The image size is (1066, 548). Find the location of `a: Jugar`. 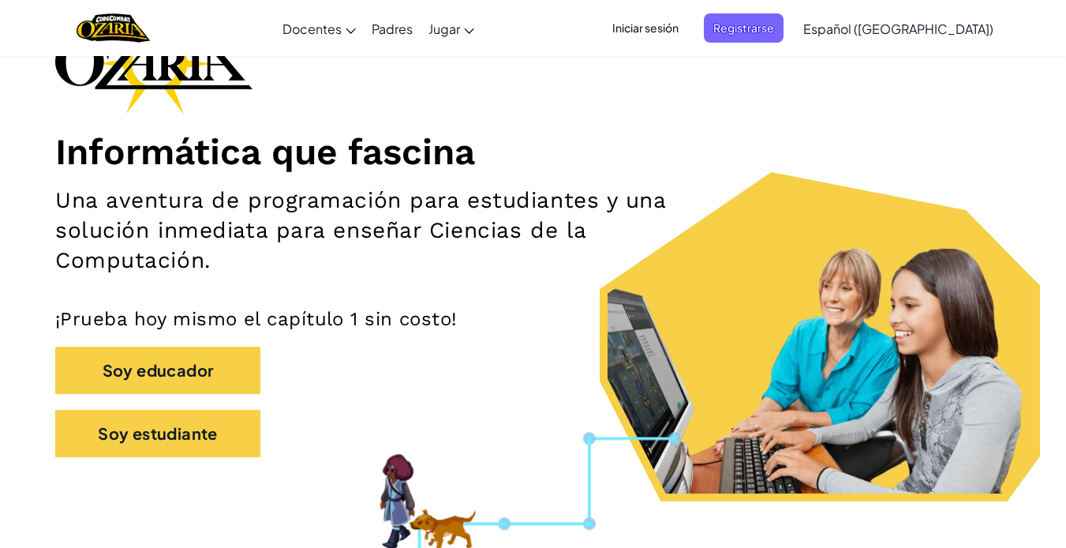

a: Jugar is located at coordinates (452, 28).